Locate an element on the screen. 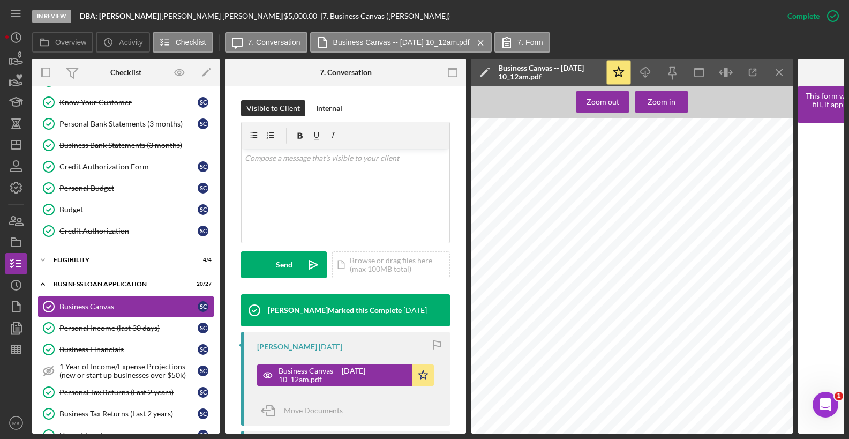 The image size is (849, 439). div: BUSINESS LOAN APPLICATION is located at coordinates (119, 284).